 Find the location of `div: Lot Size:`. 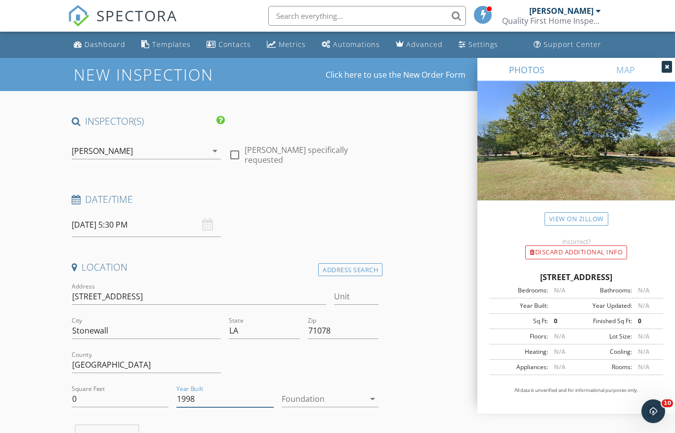

div: Lot Size: is located at coordinates (604, 336).